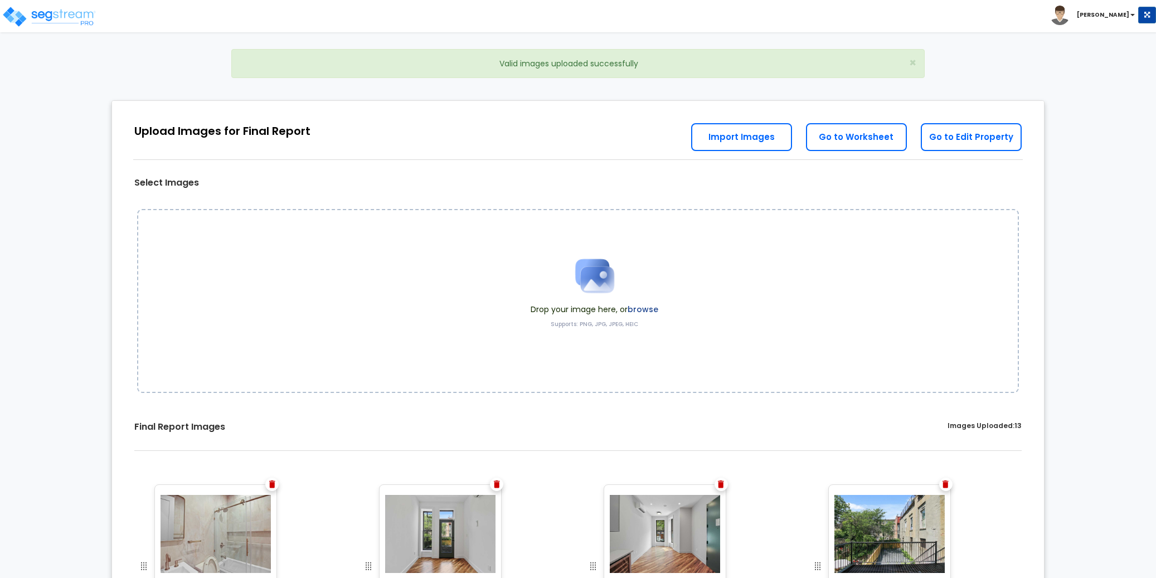 This screenshot has width=1156, height=578. What do you see at coordinates (49, 17) in the screenshot?
I see `img: logo_pro_r.png` at bounding box center [49, 17].